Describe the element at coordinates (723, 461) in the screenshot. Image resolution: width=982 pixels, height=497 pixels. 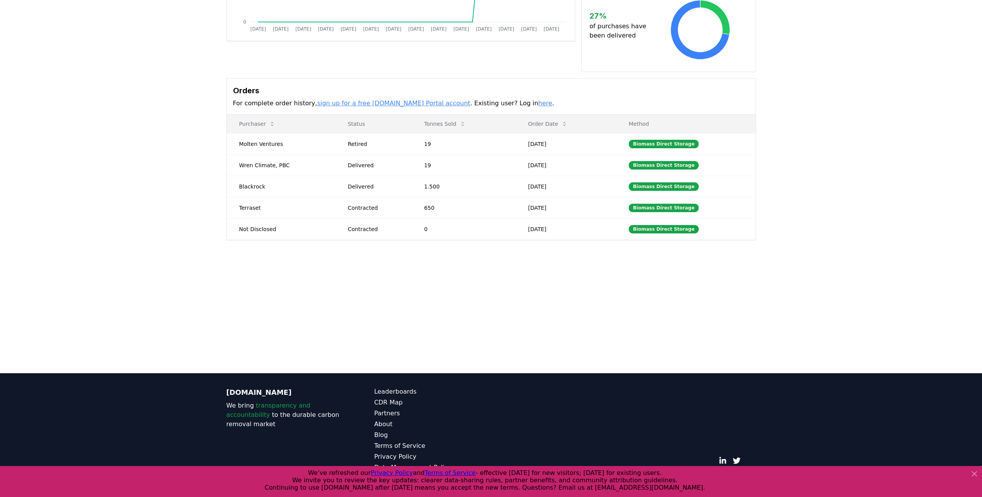
I see `a: LinkedIn` at that location.